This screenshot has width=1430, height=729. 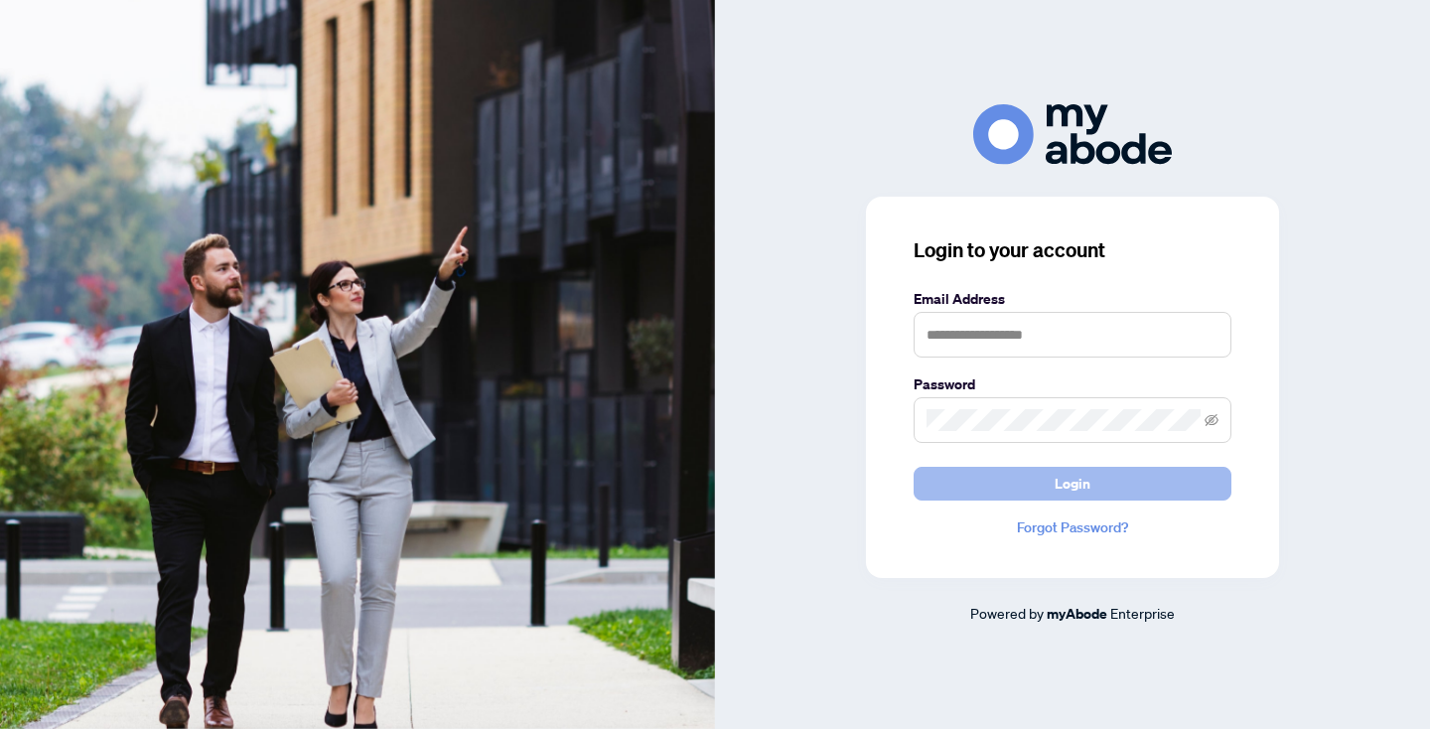 I want to click on span: eye-invisible, so click(x=1212, y=420).